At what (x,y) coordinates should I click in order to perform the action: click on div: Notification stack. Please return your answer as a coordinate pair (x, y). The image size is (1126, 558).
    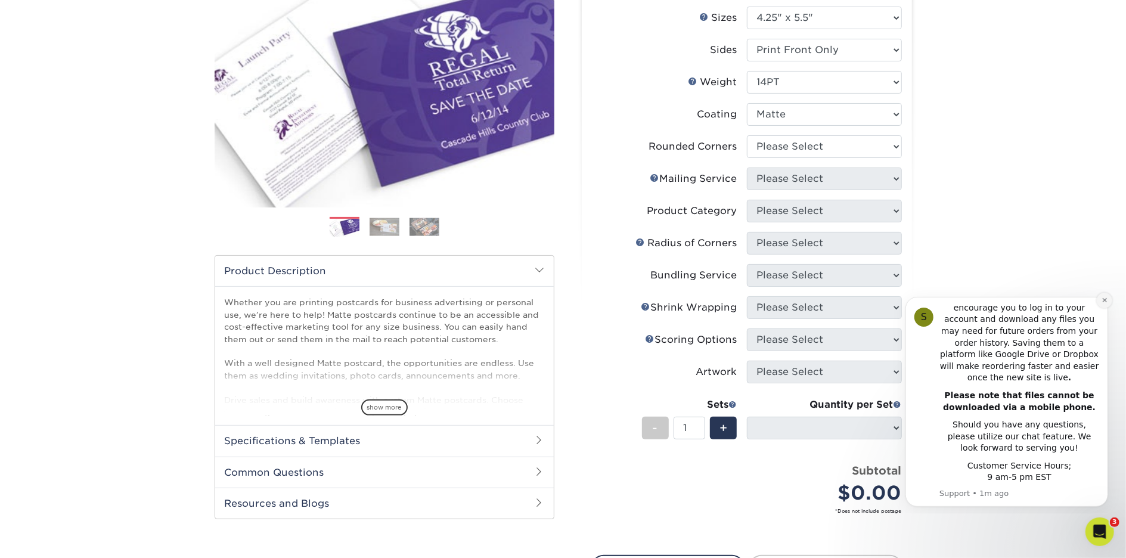
    Looking at the image, I should click on (119, 146).